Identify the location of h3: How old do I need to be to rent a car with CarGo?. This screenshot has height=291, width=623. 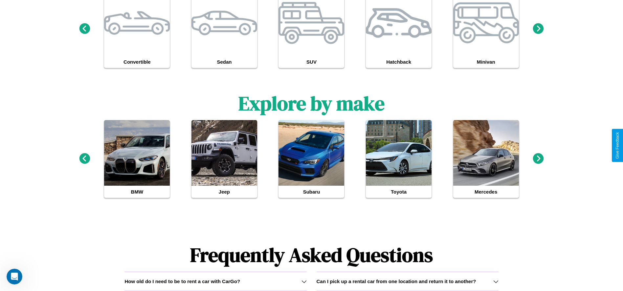
(182, 281).